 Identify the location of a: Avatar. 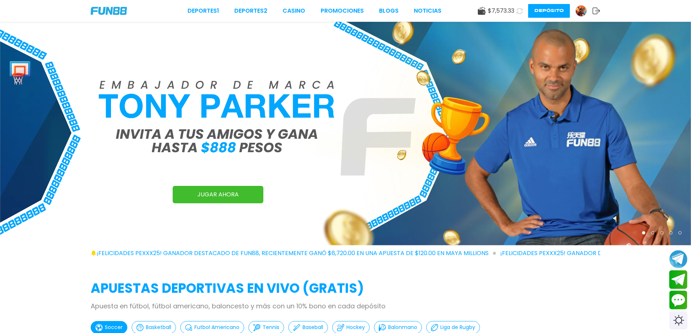
(584, 11).